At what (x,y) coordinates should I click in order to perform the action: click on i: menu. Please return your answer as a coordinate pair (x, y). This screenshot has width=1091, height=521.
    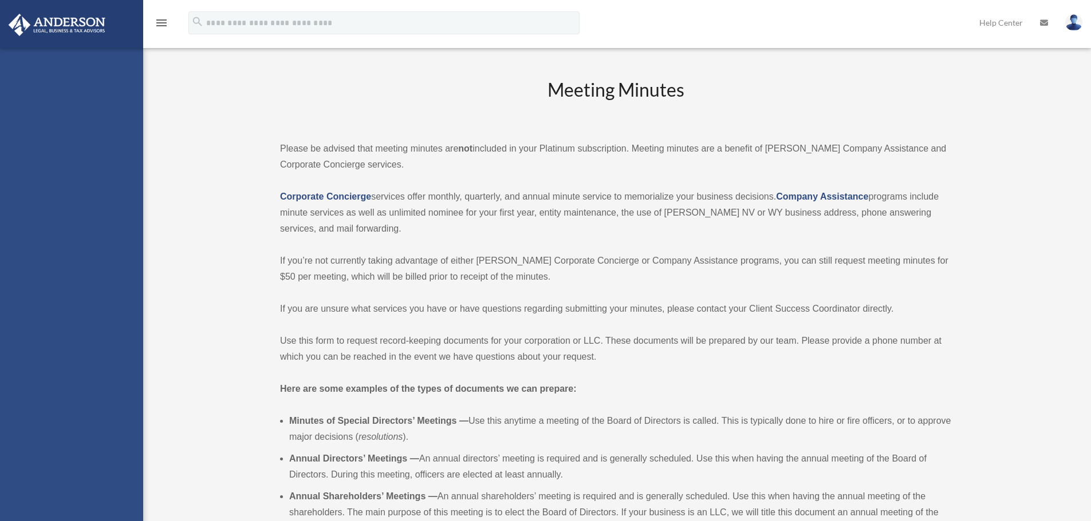
    Looking at the image, I should click on (161, 23).